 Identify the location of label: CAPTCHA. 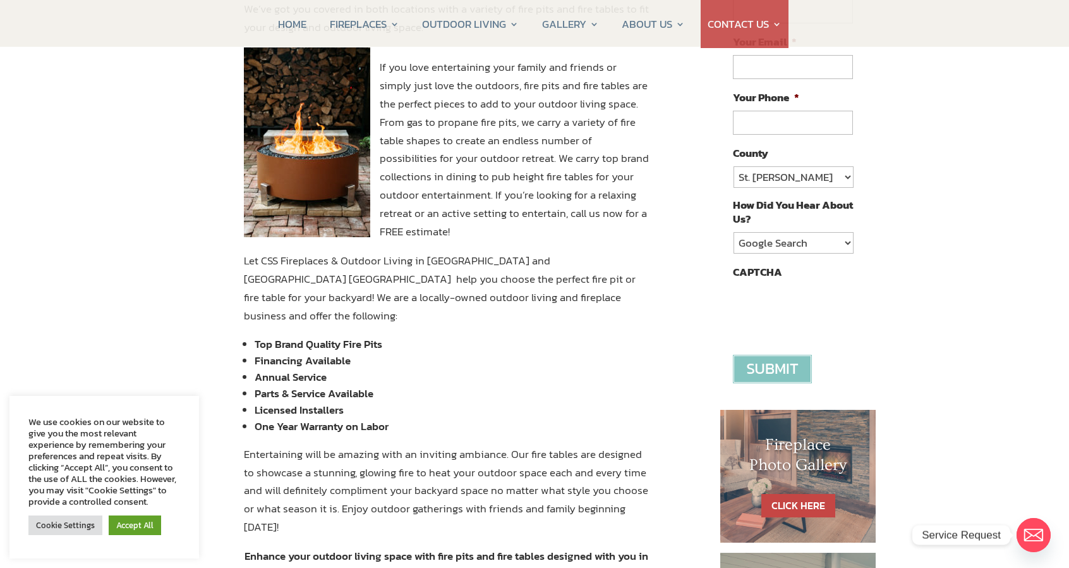
(758, 272).